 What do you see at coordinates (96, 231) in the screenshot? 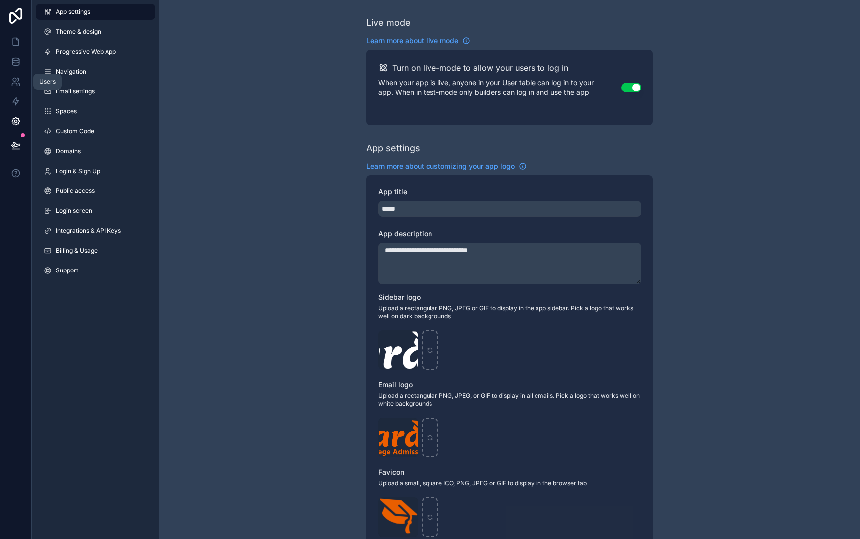
I see `a: Integrations & API Keys` at bounding box center [96, 231].